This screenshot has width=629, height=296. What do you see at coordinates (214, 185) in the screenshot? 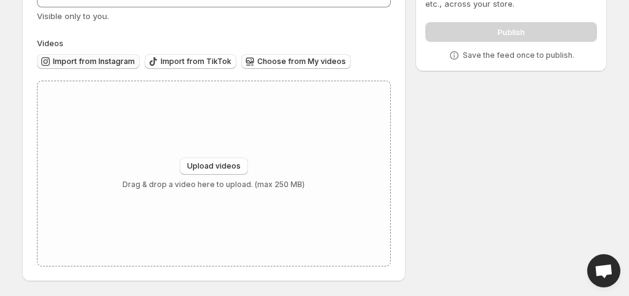
I see `p: Drag & drop a video here to upload. (max 250 MB)` at bounding box center [214, 185].